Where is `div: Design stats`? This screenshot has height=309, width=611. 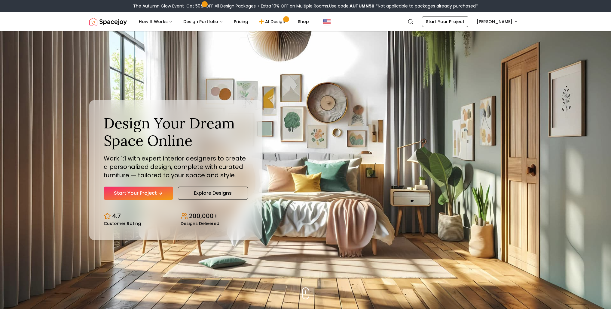 div: Design stats is located at coordinates (176, 217).